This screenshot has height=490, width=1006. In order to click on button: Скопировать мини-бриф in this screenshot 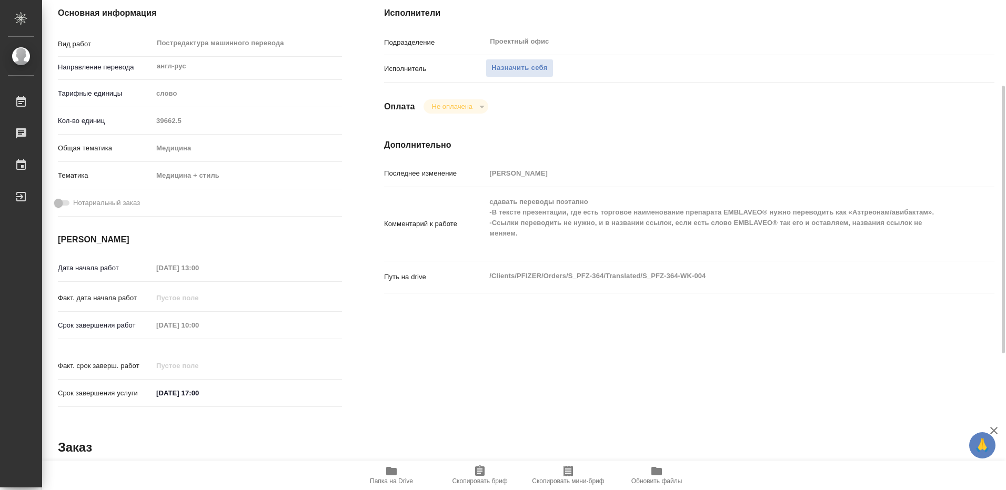, I will do `click(568, 476)`.